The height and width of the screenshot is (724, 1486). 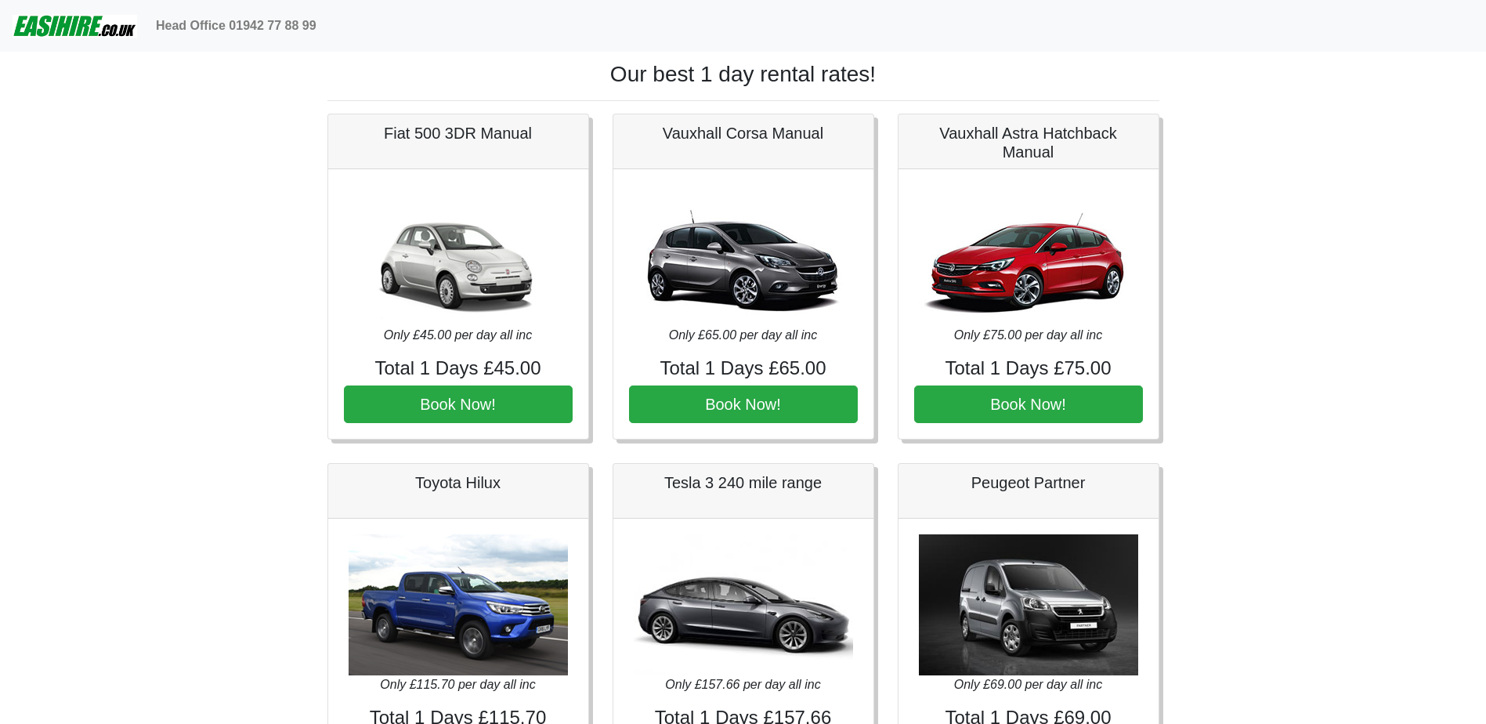 I want to click on h5: Toyota Hilux, so click(x=458, y=483).